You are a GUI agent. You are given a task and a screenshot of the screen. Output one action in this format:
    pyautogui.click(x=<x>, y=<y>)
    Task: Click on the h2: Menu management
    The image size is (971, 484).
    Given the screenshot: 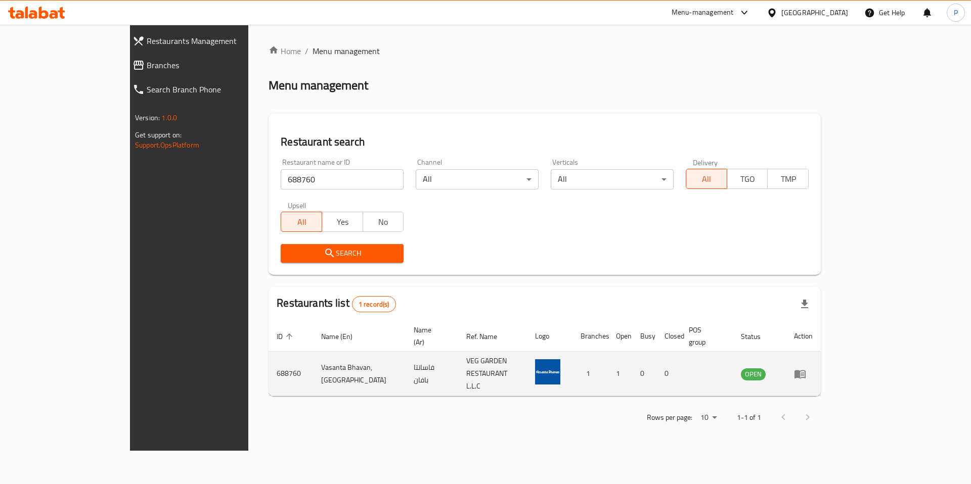 What is the action you would take?
    pyautogui.click(x=318, y=85)
    